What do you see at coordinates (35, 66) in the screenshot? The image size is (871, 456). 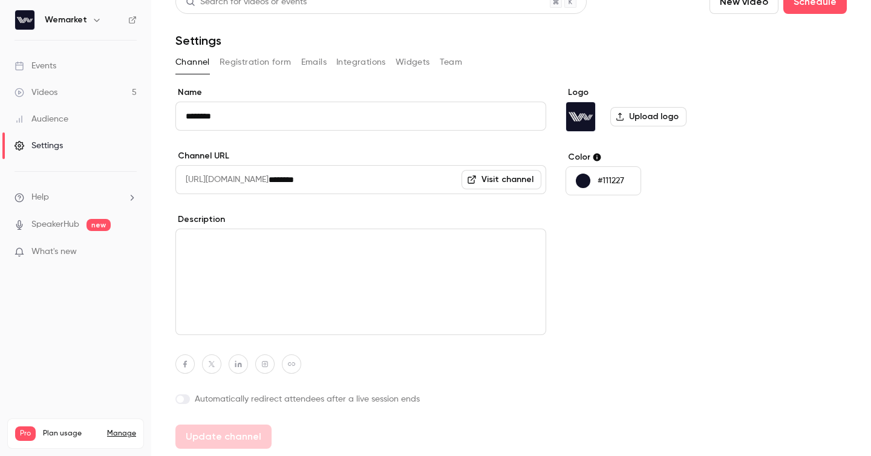 I see `div: Events` at bounding box center [35, 66].